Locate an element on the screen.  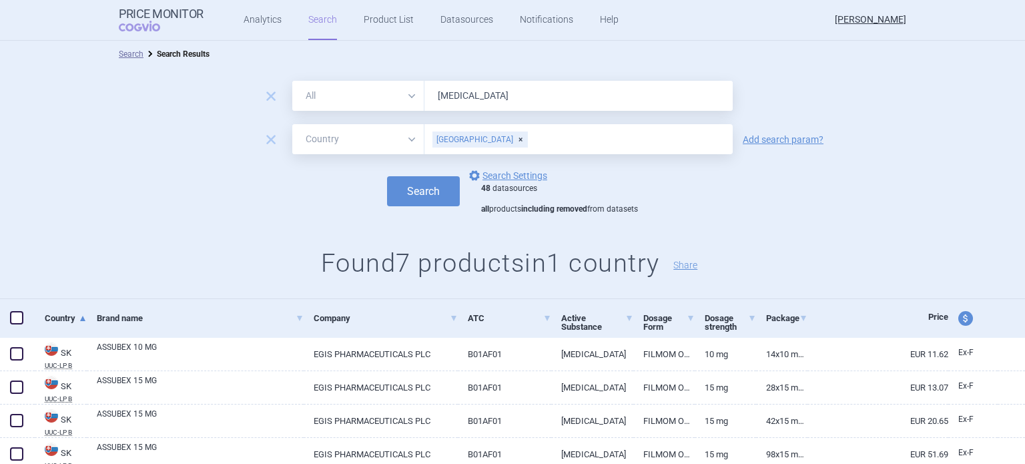
a: Country is located at coordinates (65, 318).